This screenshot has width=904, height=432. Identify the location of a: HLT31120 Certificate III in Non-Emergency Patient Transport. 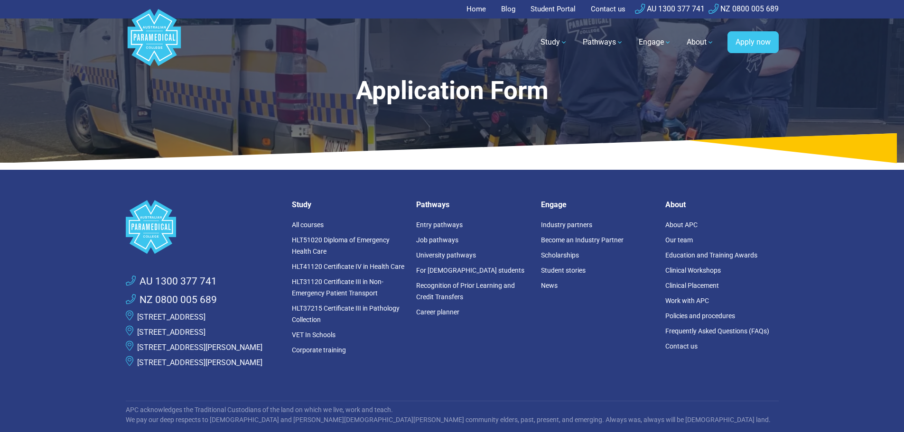
(337, 287).